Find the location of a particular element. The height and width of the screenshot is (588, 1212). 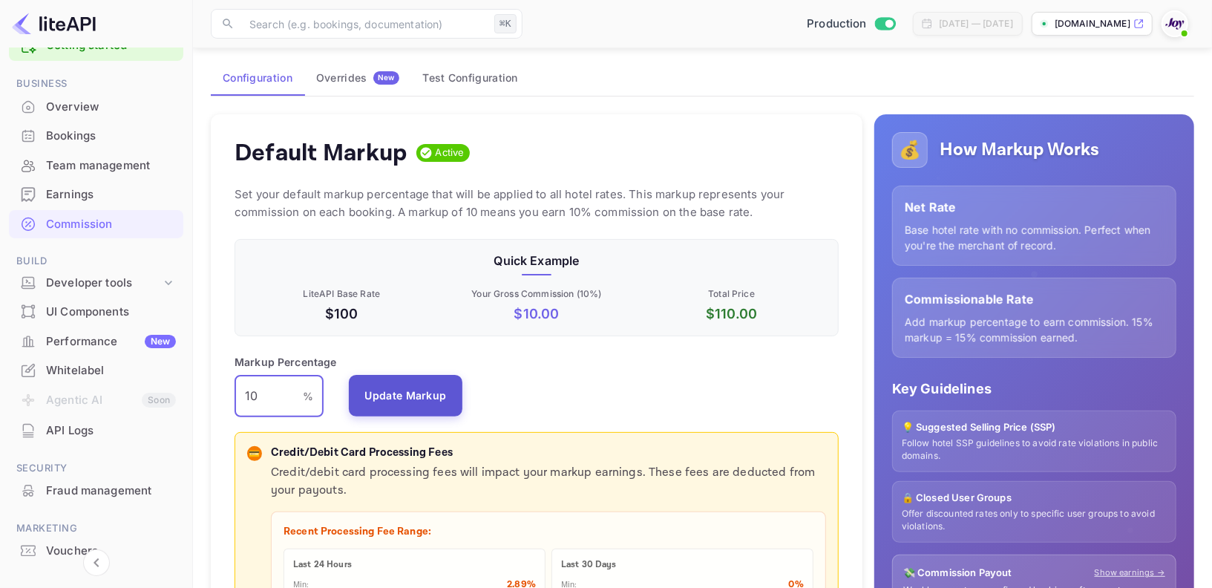

div: ⌘K is located at coordinates (506, 24).